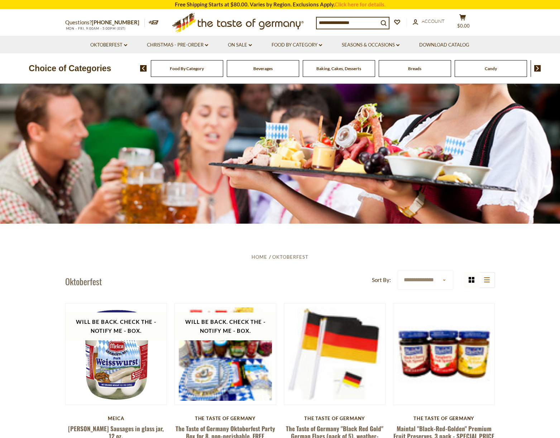 The image size is (560, 438). Describe the element at coordinates (259, 257) in the screenshot. I see `span: Home` at that location.